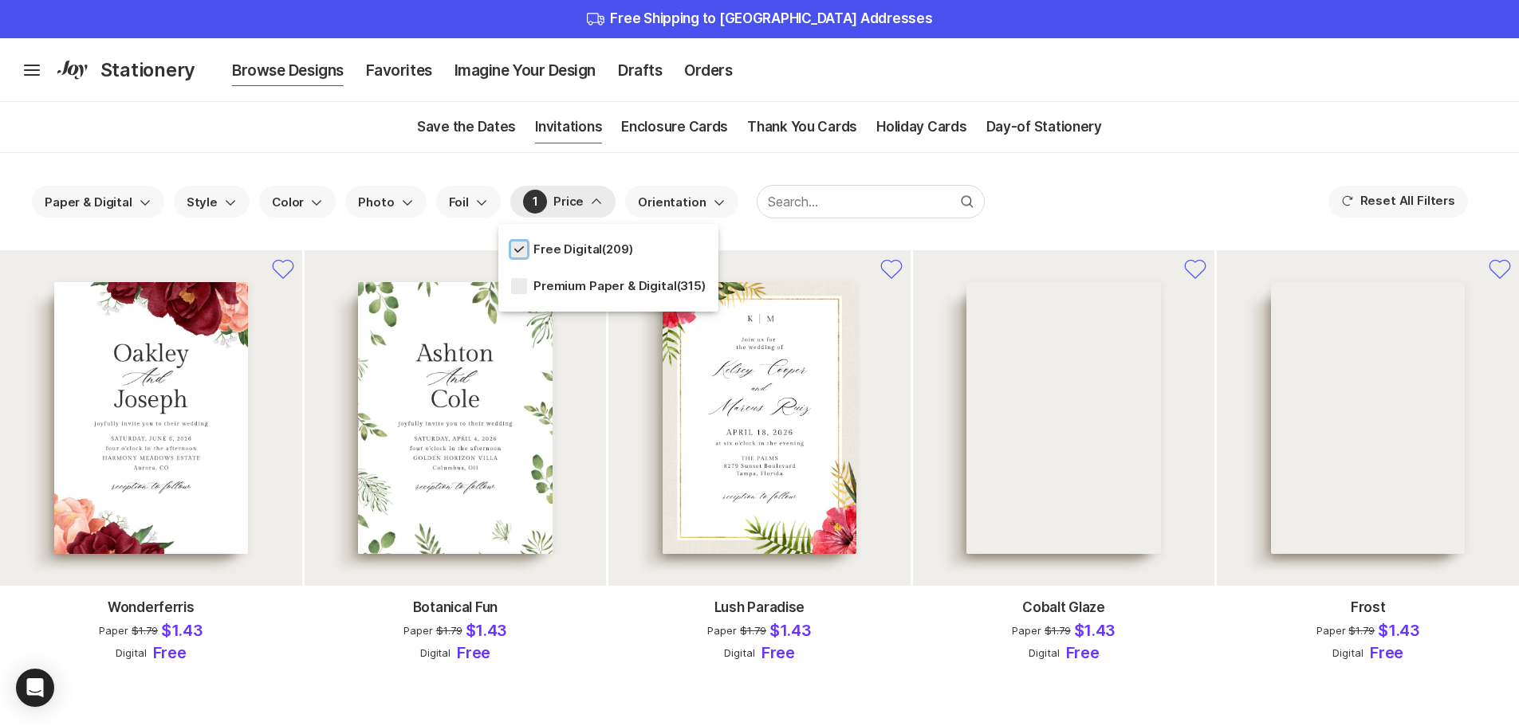  I want to click on span: Photo, so click(385, 202).